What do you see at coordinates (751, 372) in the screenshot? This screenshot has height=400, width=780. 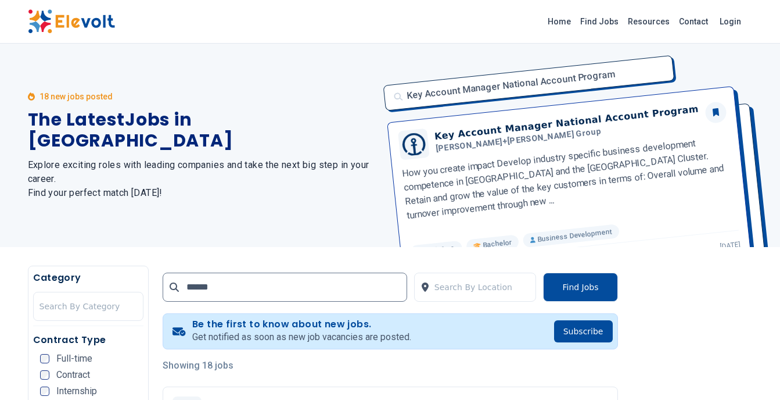 I see `div: Chat Widget` at bounding box center [751, 372].